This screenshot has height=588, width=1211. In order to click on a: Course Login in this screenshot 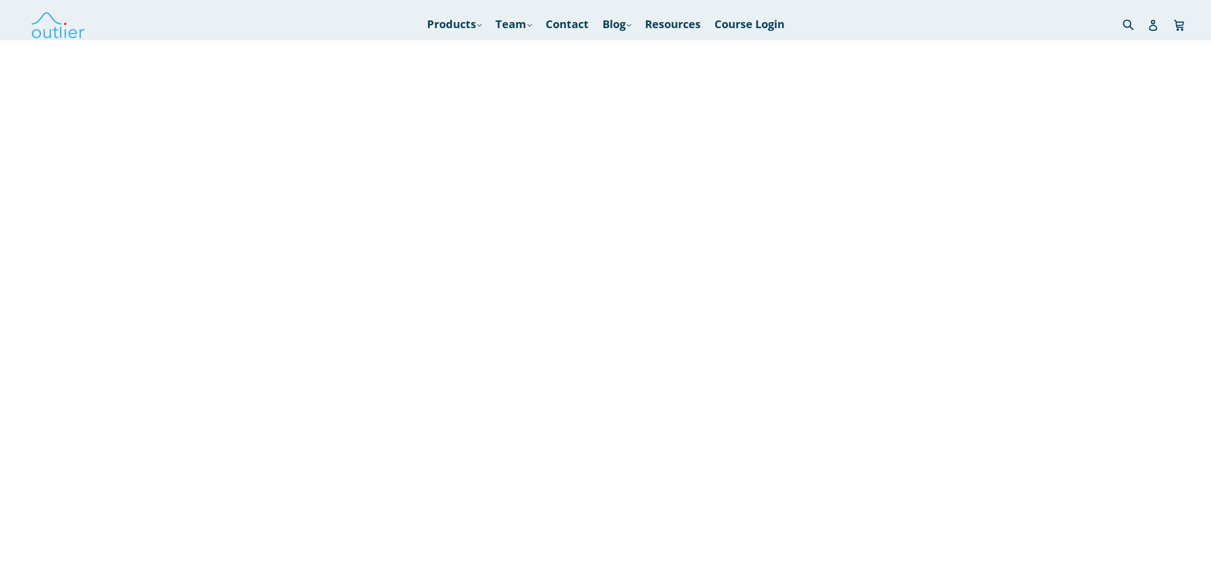, I will do `click(749, 24)`.